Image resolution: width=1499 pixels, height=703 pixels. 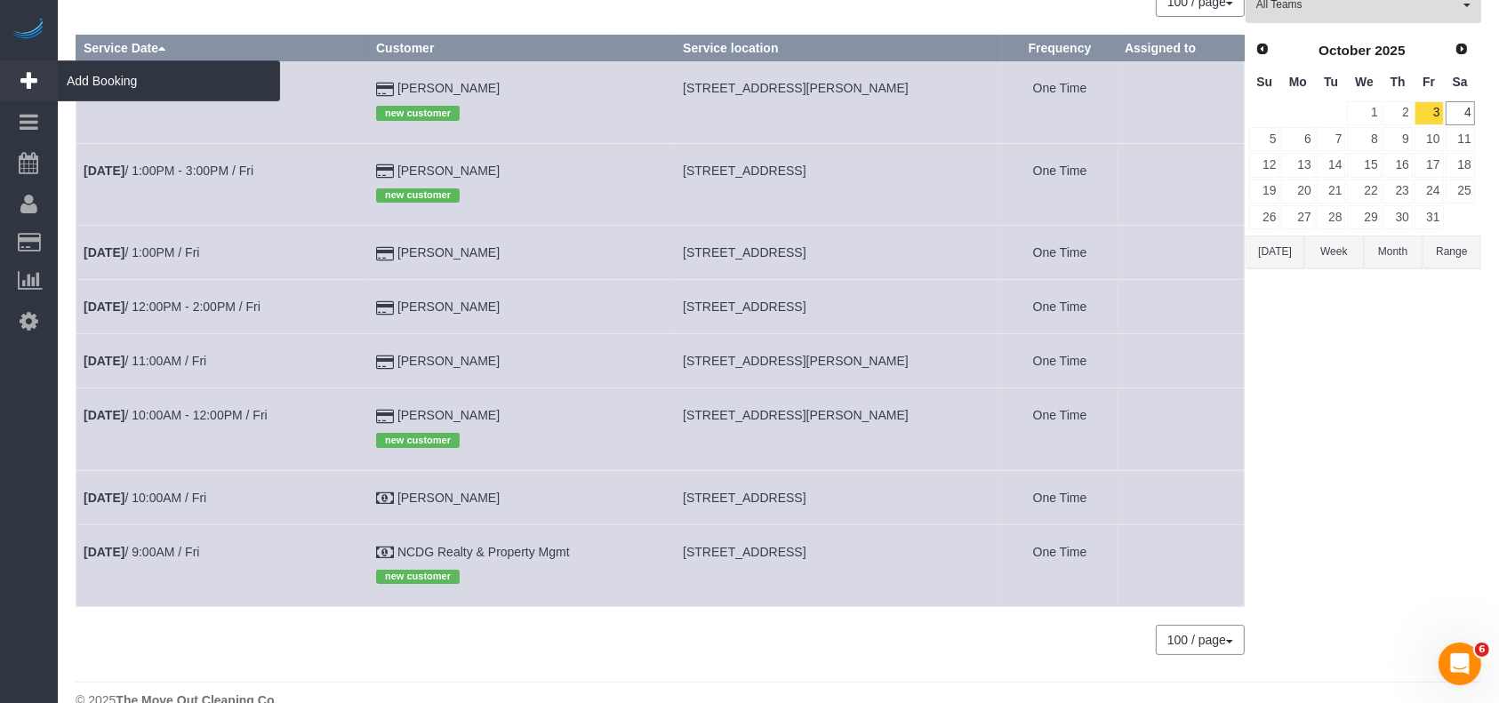 What do you see at coordinates (1393, 252) in the screenshot?
I see `button: Month` at bounding box center [1393, 252].